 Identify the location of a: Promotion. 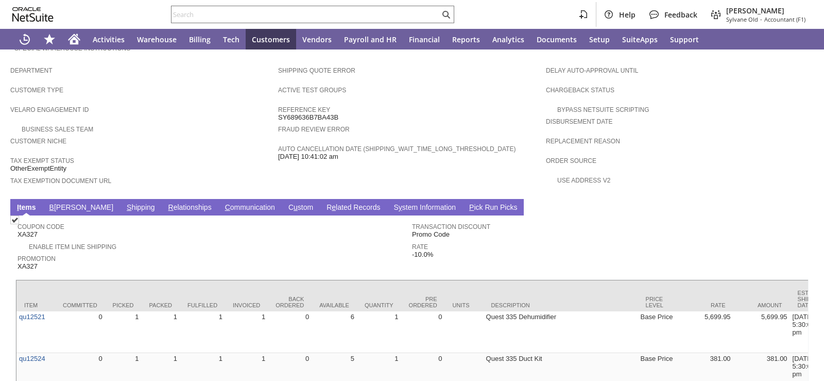
(37, 259).